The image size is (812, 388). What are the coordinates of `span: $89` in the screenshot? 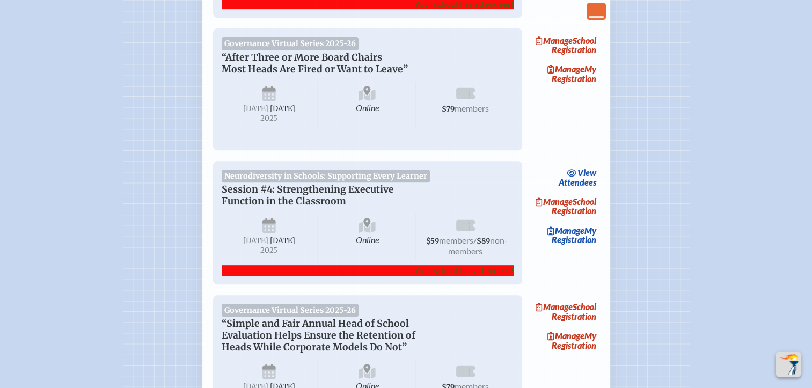 It's located at (483, 241).